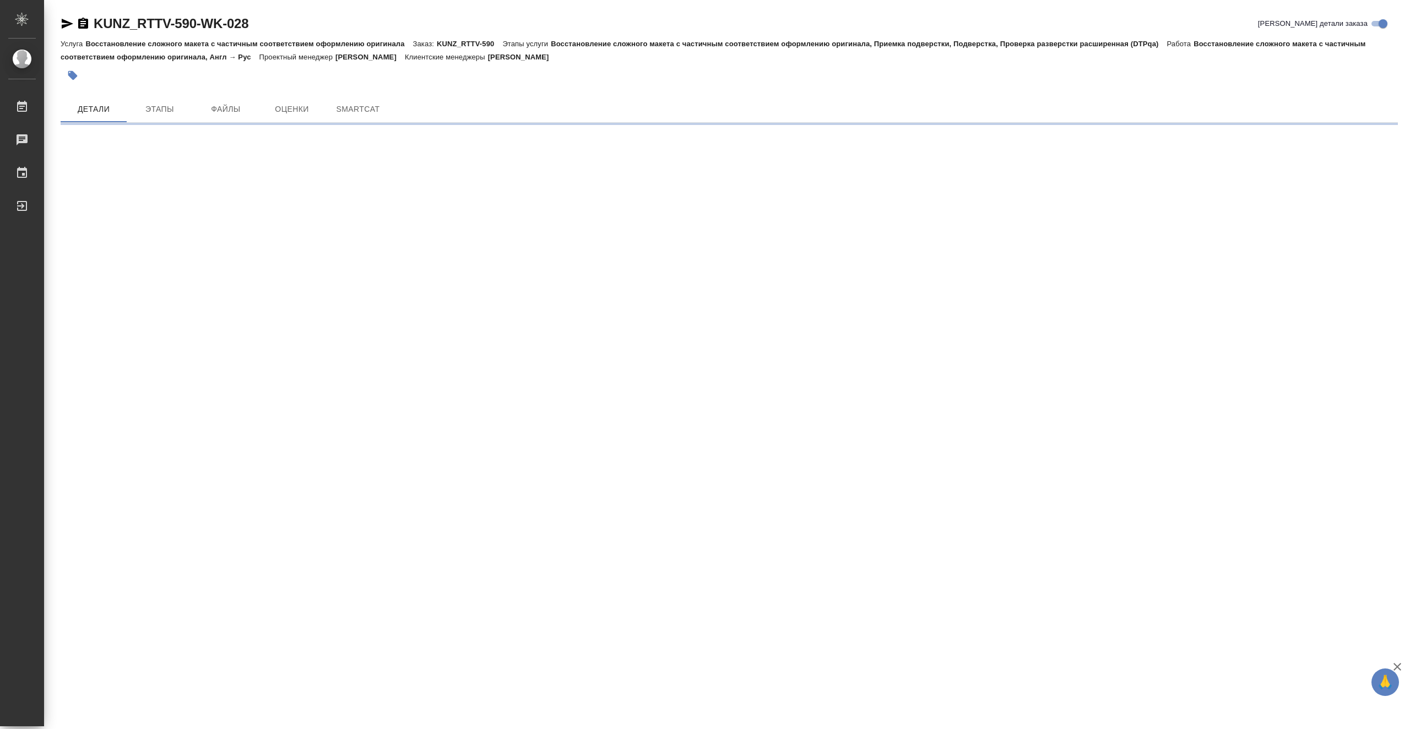 This screenshot has width=1410, height=729. I want to click on p: Восстановление сложного макета с частичным соответствием оформлению оригинала, Приемка подверстки..., so click(859, 44).